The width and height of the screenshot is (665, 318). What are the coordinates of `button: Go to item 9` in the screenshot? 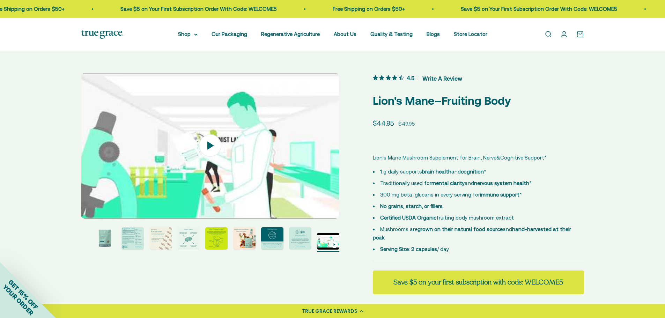 It's located at (300, 240).